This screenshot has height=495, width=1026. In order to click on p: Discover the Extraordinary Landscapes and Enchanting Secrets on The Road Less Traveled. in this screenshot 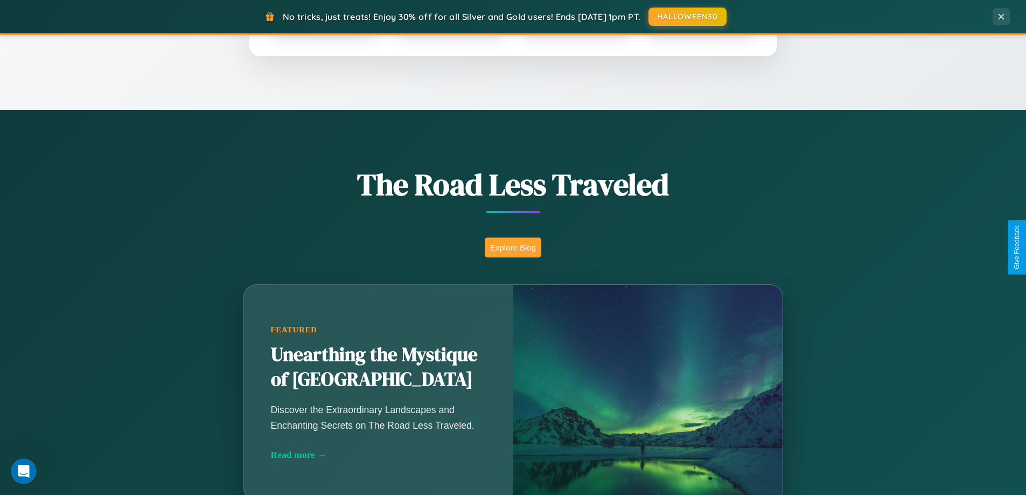, I will do `click(378, 417)`.